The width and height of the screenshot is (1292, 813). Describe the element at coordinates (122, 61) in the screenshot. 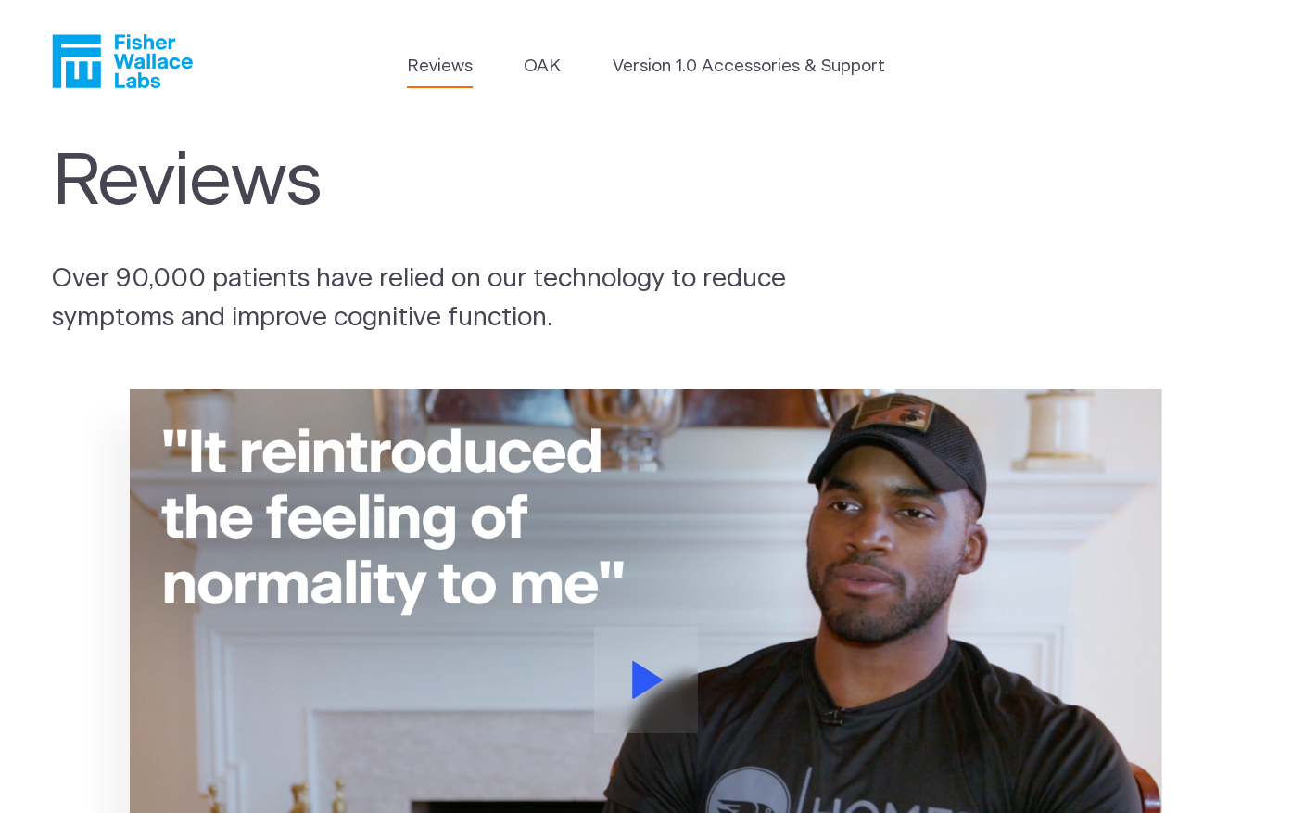

I see `a: Fisher Wallace` at that location.